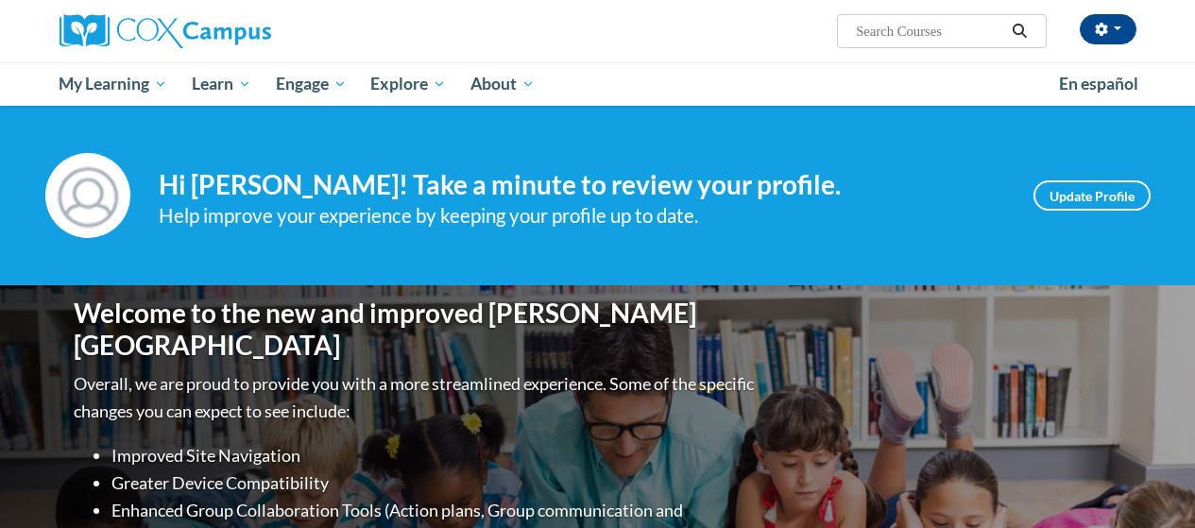 This screenshot has height=528, width=1195. Describe the element at coordinates (502, 84) in the screenshot. I see `span: About` at that location.